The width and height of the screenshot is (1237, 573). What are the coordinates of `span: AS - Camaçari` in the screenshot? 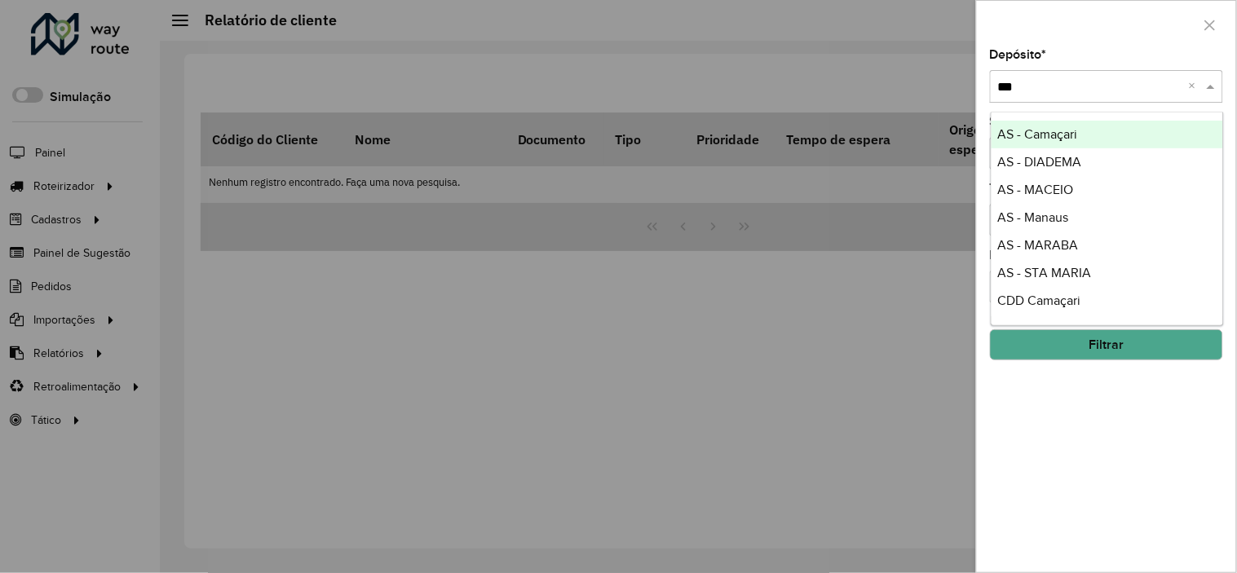 It's located at (1038, 134).